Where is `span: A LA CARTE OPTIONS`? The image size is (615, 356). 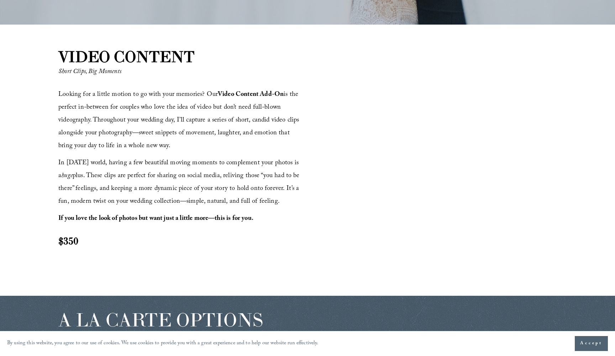 span: A LA CARTE OPTIONS is located at coordinates (161, 319).